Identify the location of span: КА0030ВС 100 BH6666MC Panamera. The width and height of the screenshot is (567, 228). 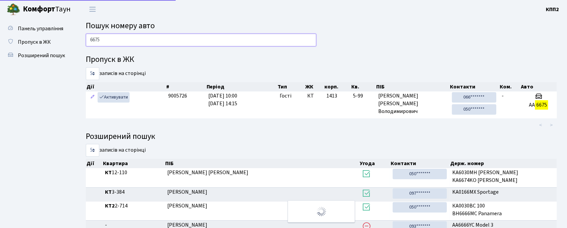
(503, 210).